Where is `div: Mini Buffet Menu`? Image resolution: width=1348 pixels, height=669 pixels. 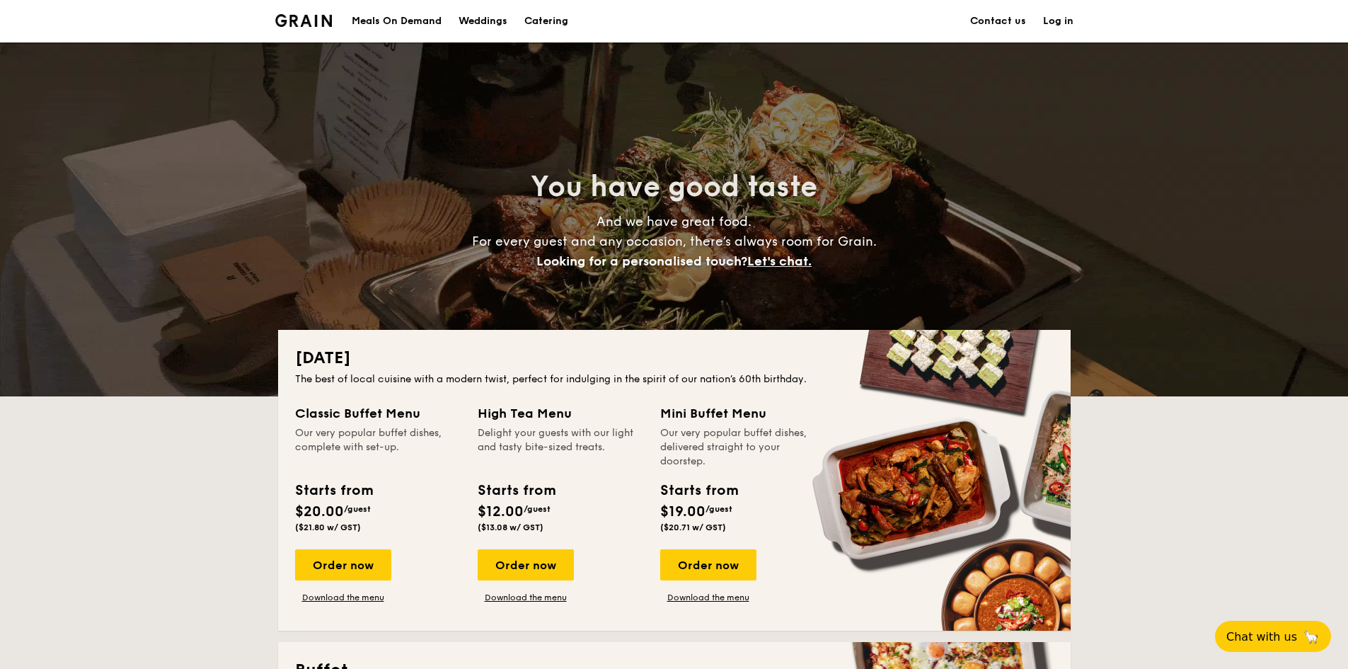
div: Mini Buffet Menu is located at coordinates (743, 413).